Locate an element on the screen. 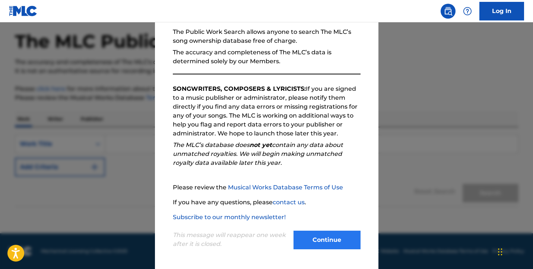 The height and width of the screenshot is (269, 533). a: contact us is located at coordinates (288, 202).